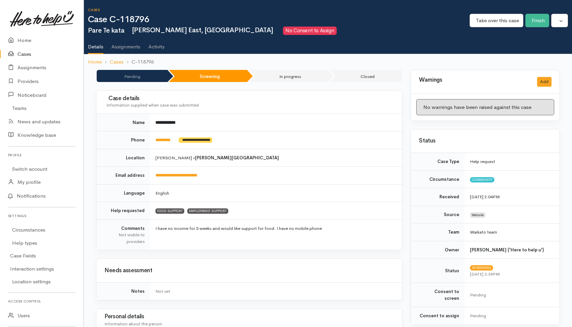 This screenshot has height=327, width=572. What do you see at coordinates (96, 45) in the screenshot?
I see `a: Details` at bounding box center [96, 45].